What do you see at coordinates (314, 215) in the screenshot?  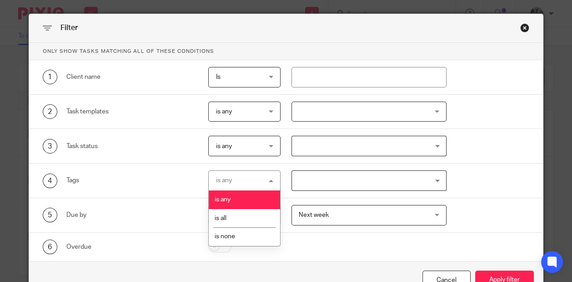 I see `span: Next week` at bounding box center [314, 215].